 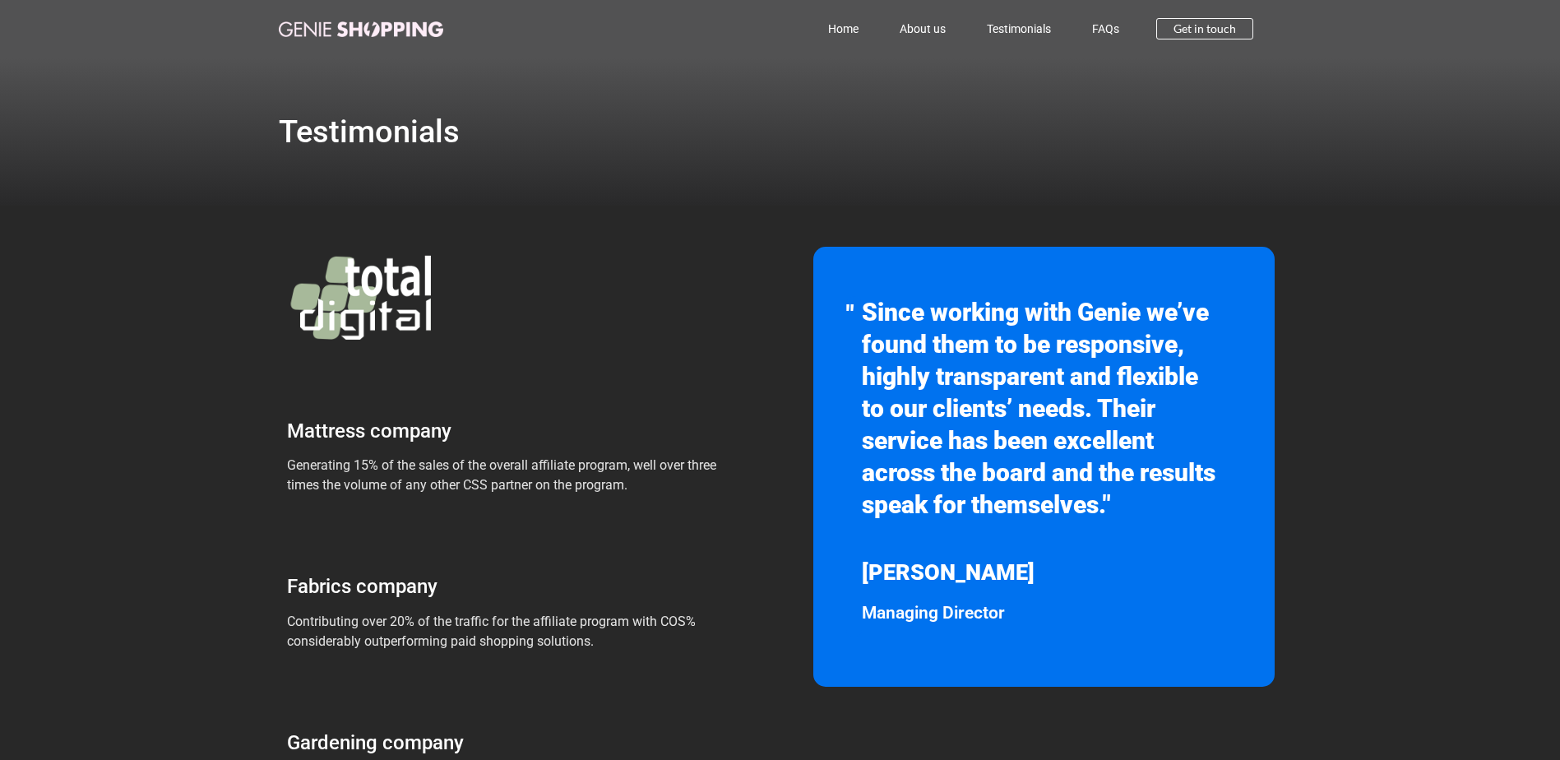 What do you see at coordinates (1105, 29) in the screenshot?
I see `a: FAQs` at bounding box center [1105, 29].